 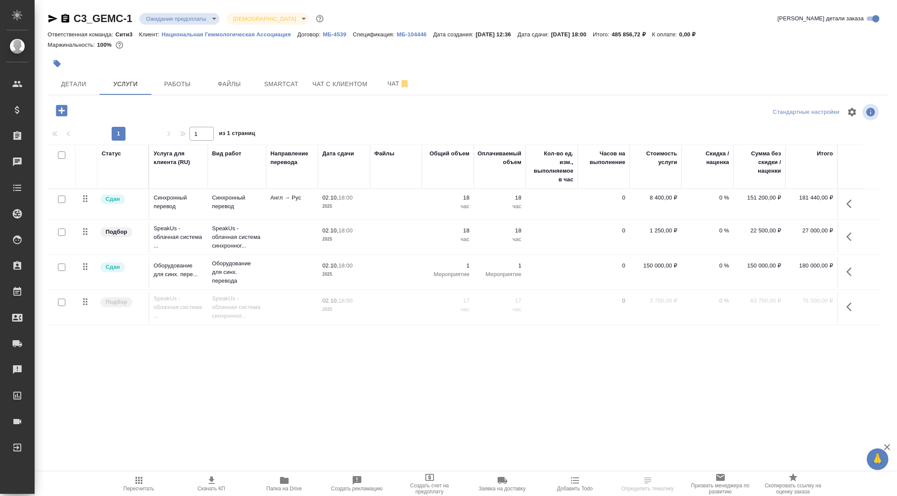 What do you see at coordinates (178, 270) in the screenshot?
I see `p: Оборудование для синх. пере...` at bounding box center [178, 270].